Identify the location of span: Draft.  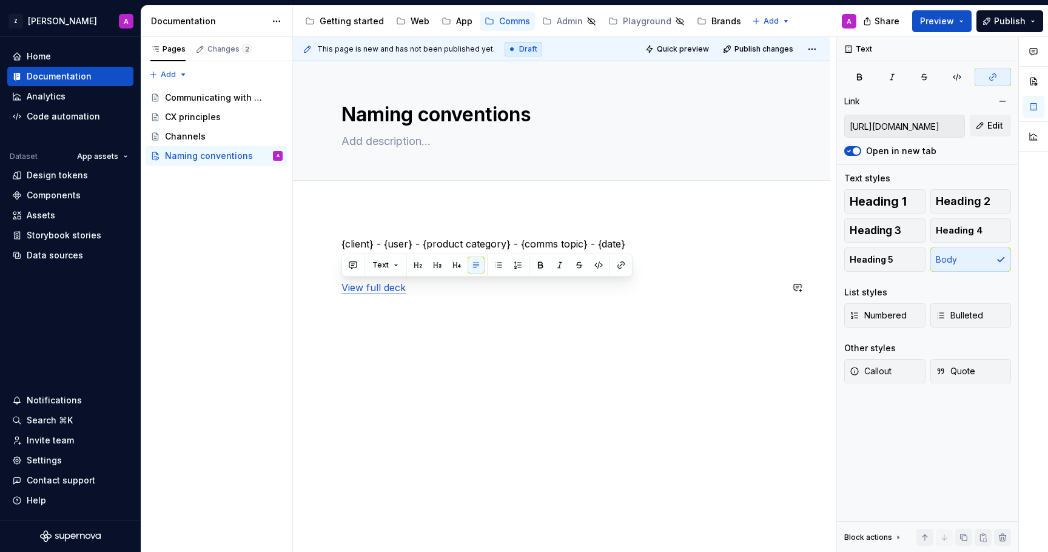
(528, 49).